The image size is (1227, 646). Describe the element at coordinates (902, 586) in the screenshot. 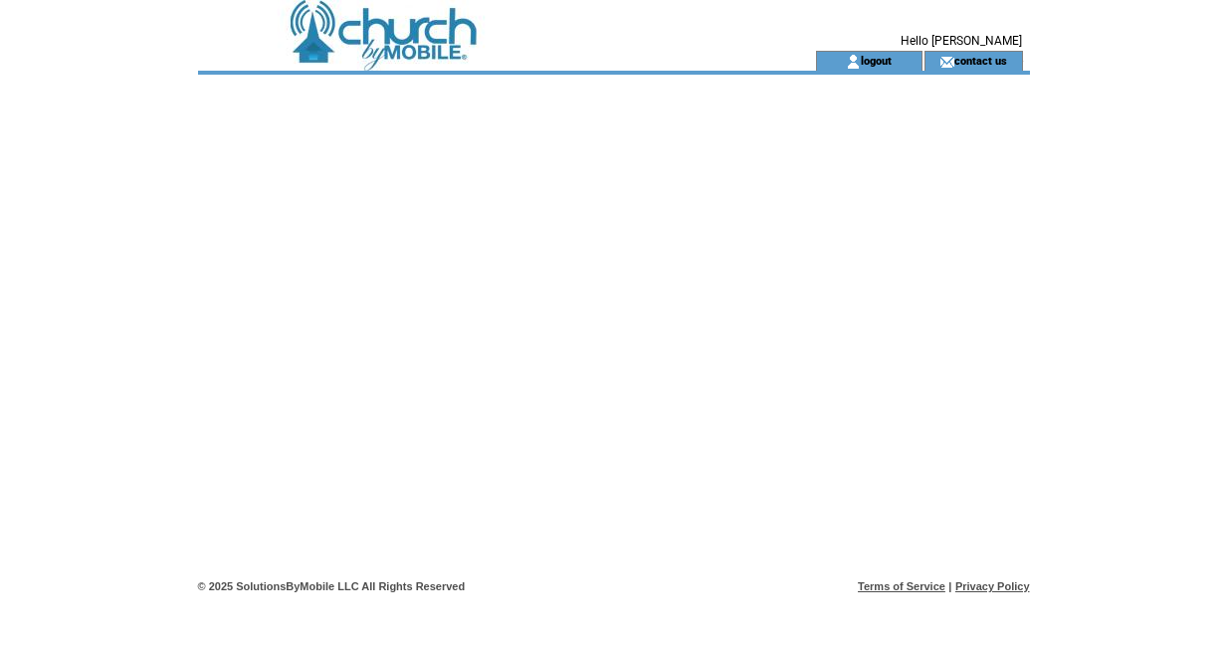

I see `a: Terms of Service` at that location.